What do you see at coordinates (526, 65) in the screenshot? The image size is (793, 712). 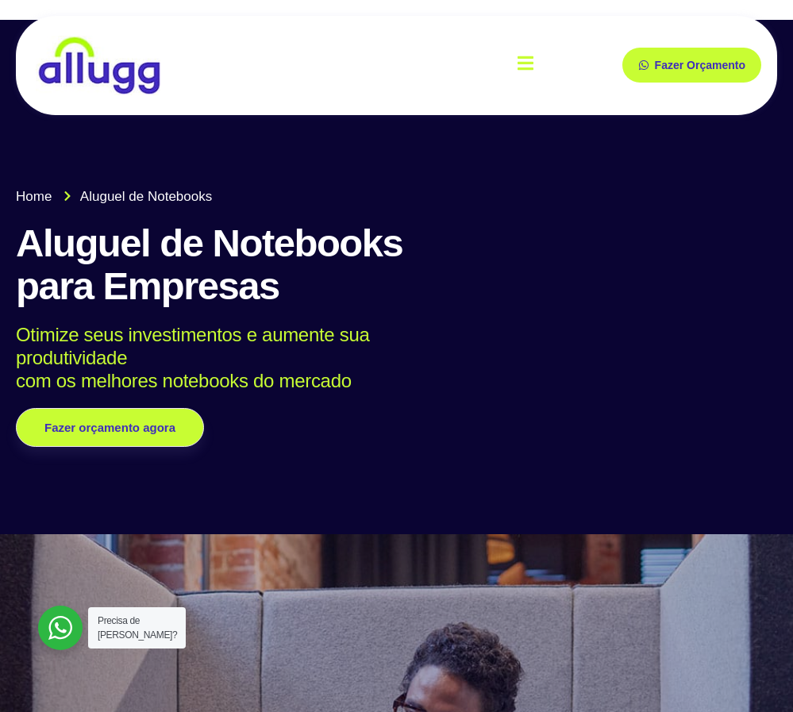 I see `button: open-menu` at bounding box center [526, 65].